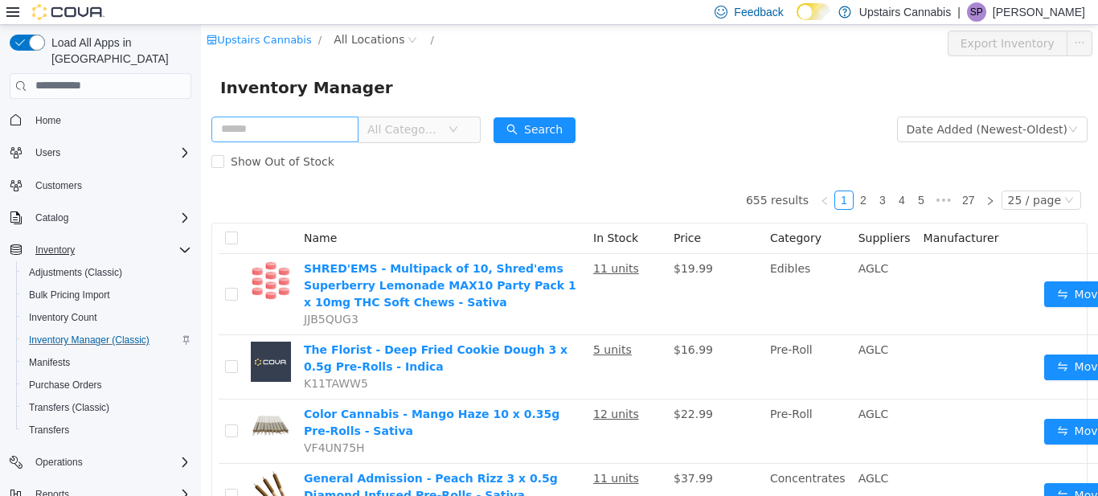 The height and width of the screenshot is (496, 1098). I want to click on span: Suppliers, so click(683, 213).